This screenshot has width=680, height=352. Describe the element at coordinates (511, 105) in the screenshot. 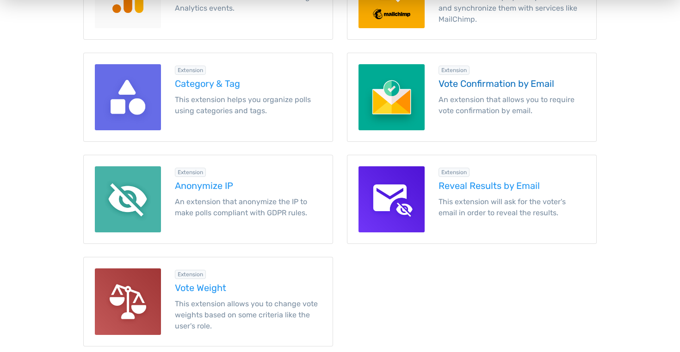

I see `p: An extension that allows you to require vote confirmation by email.` at that location.